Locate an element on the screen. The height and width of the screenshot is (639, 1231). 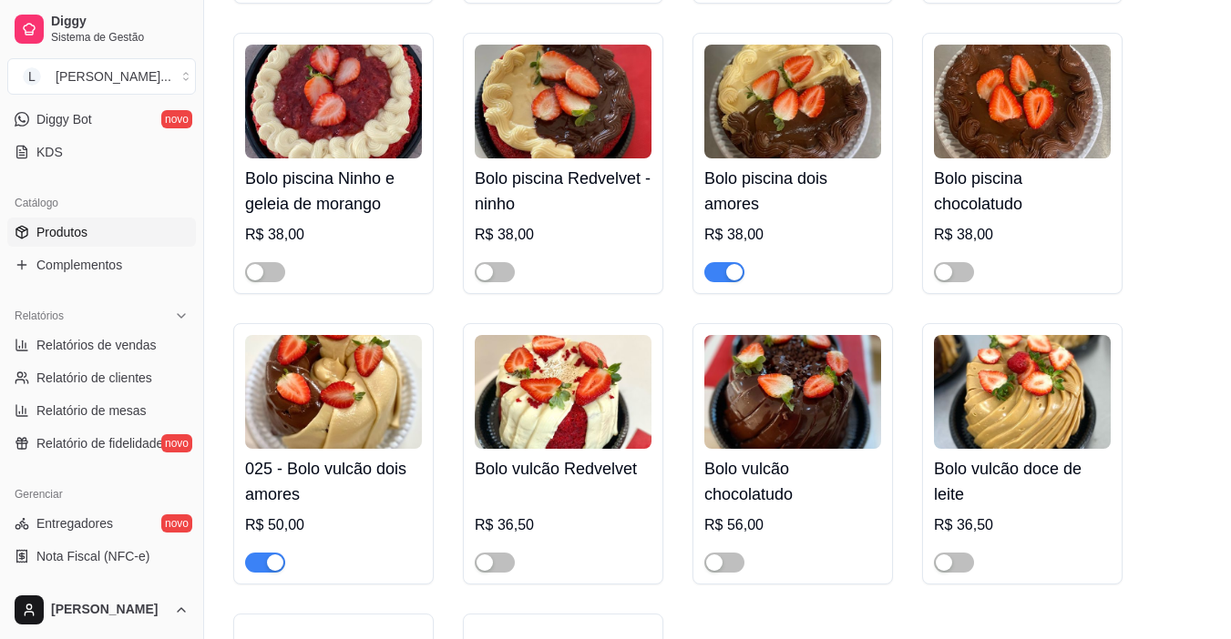
span: Nota Fiscal (NFC-e) is located at coordinates (93, 557).